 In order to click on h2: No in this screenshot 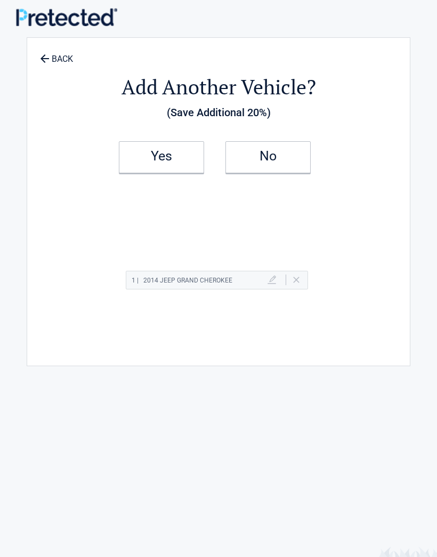, I will do `click(268, 156)`.